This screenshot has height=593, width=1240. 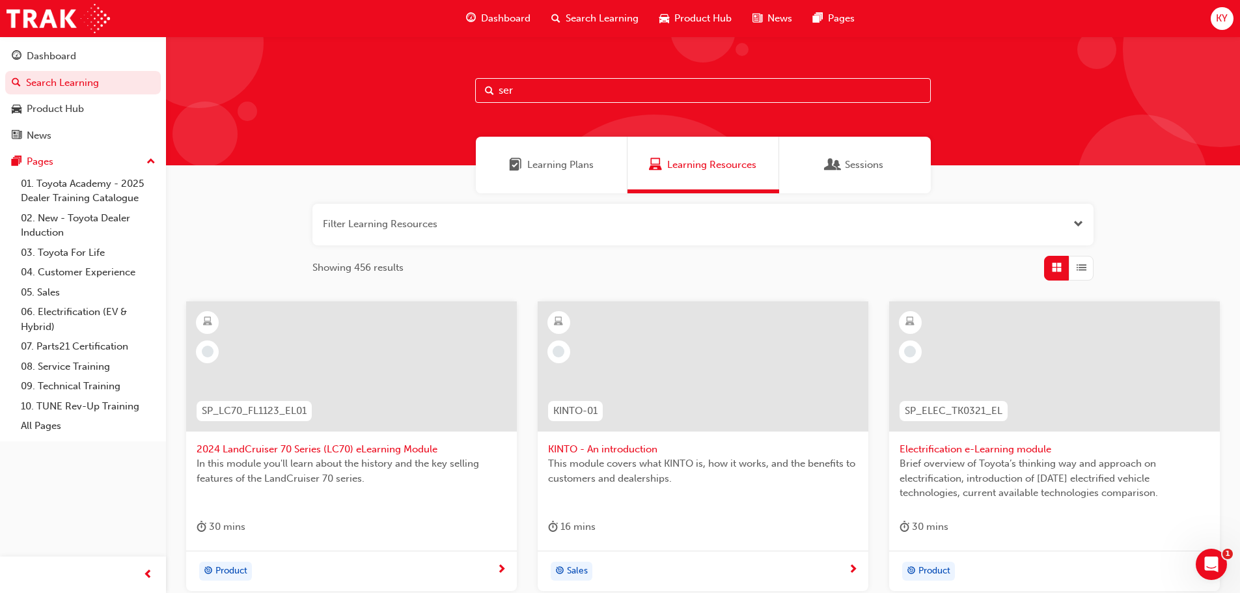 What do you see at coordinates (88, 366) in the screenshot?
I see `a: 08. Service Training` at bounding box center [88, 366].